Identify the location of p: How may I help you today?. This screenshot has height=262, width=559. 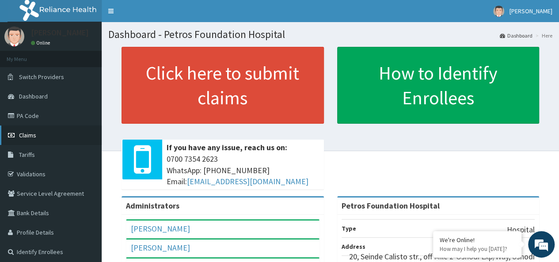
(478, 249).